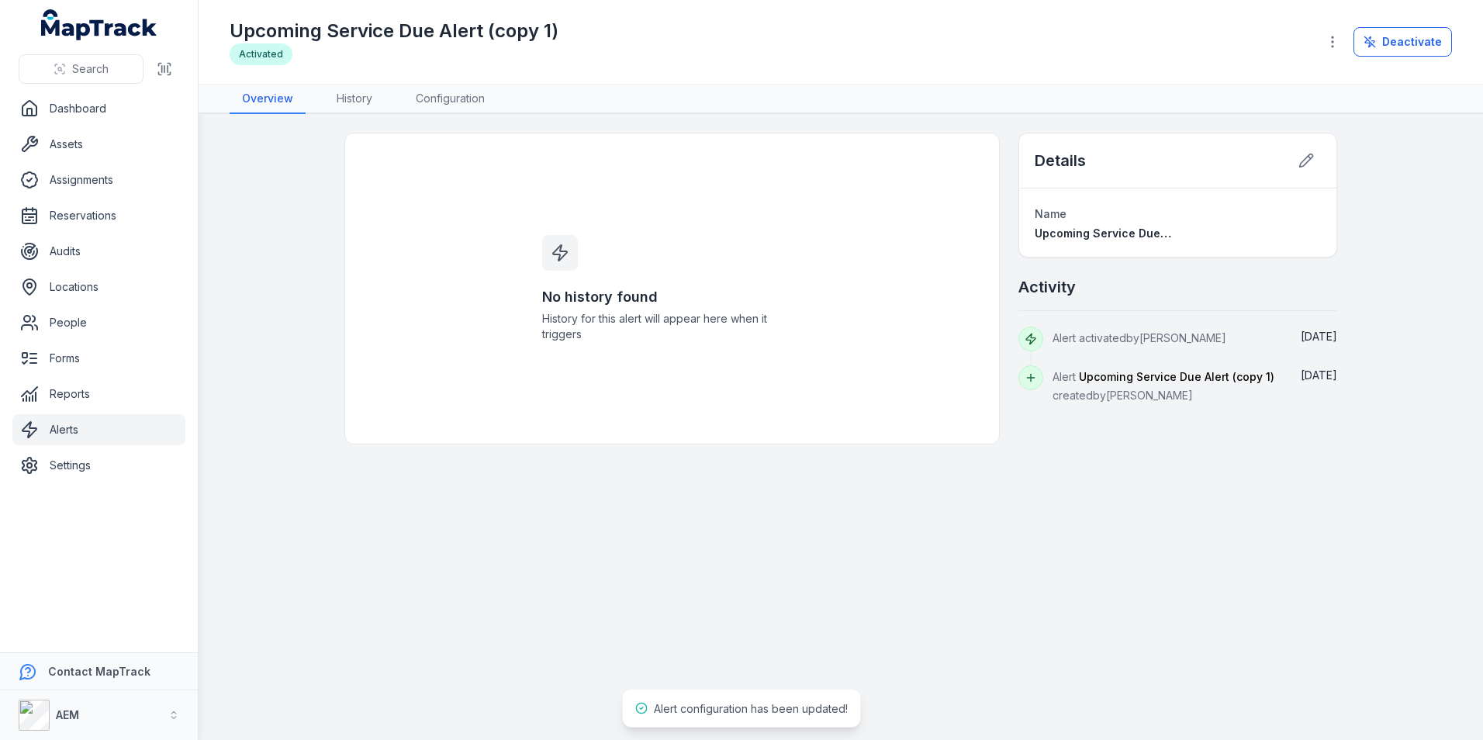 The image size is (1483, 740). I want to click on a: Assignments, so click(99, 180).